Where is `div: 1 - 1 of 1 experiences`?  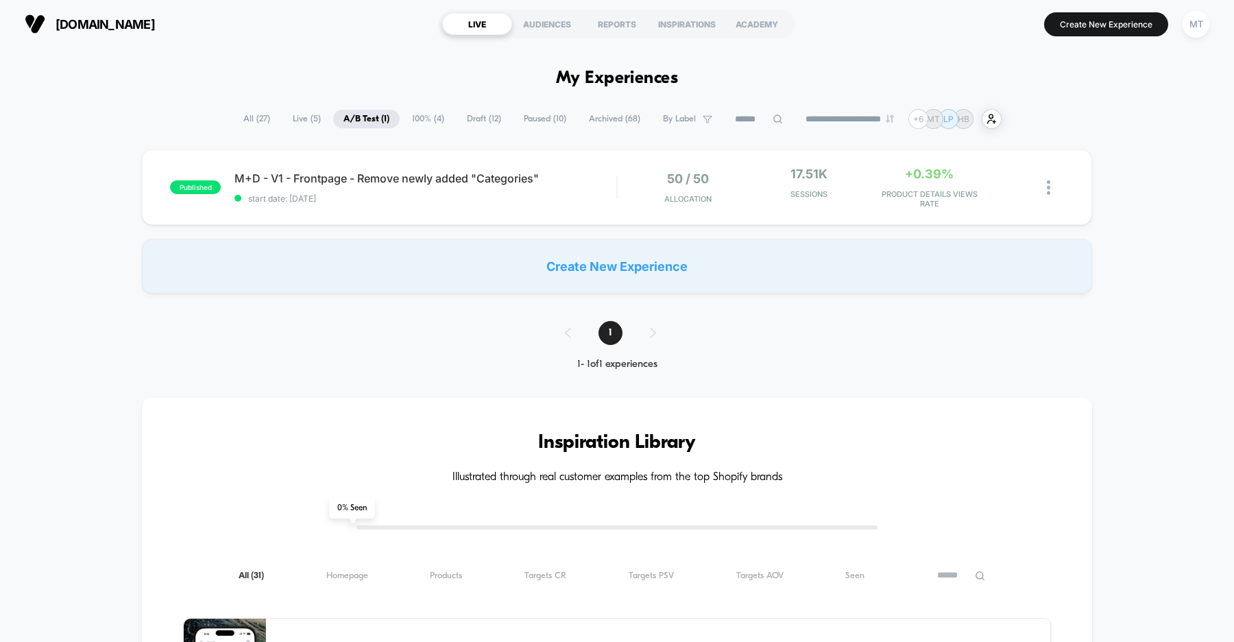 div: 1 - 1 of 1 experiences is located at coordinates (617, 364).